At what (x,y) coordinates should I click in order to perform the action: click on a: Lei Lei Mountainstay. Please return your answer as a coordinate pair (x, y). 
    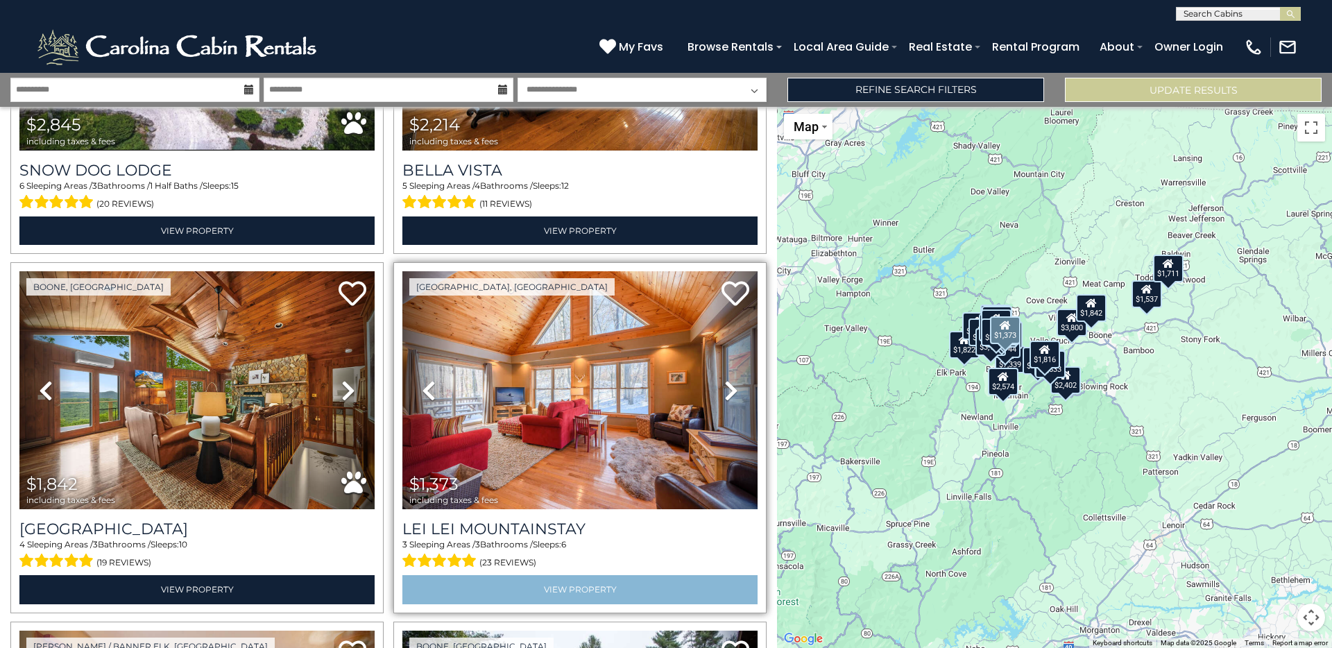
    Looking at the image, I should click on (580, 529).